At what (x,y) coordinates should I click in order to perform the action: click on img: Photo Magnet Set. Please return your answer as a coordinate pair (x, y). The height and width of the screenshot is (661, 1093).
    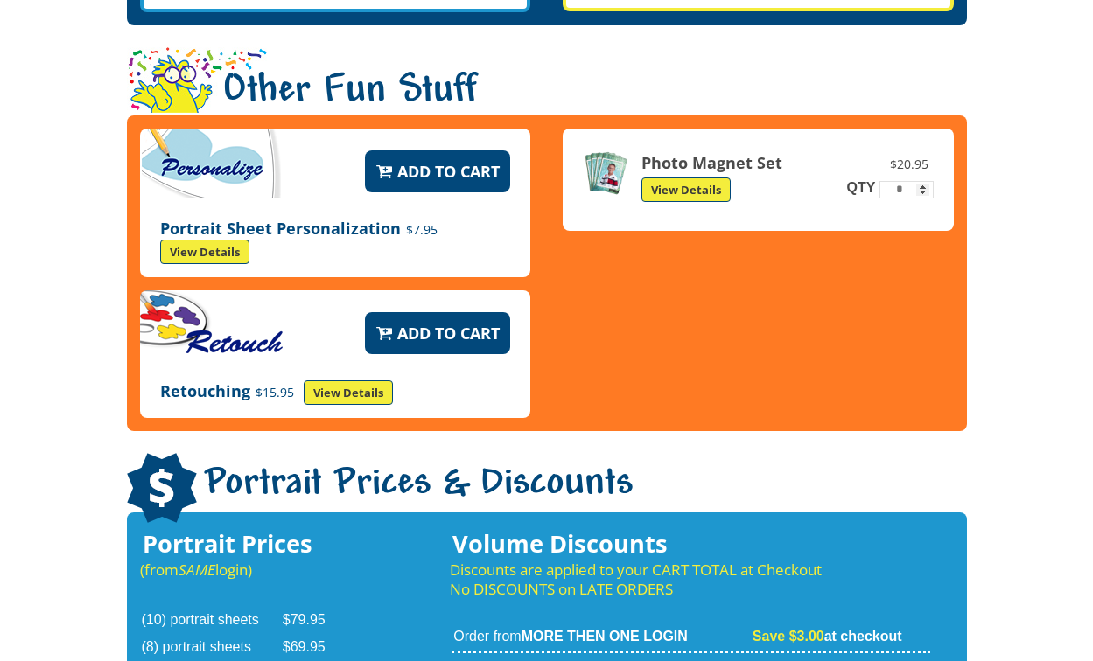
    Looking at the image, I should click on (605, 173).